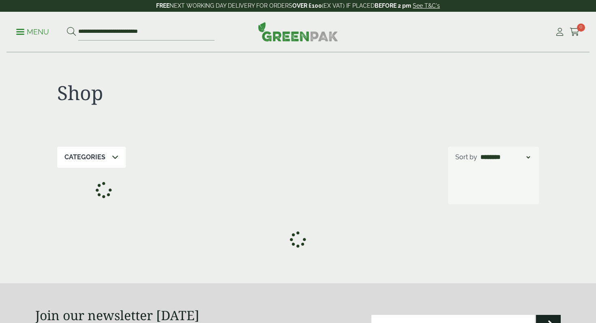 The width and height of the screenshot is (596, 323). I want to click on strong: BEFORE 2 pm, so click(393, 6).